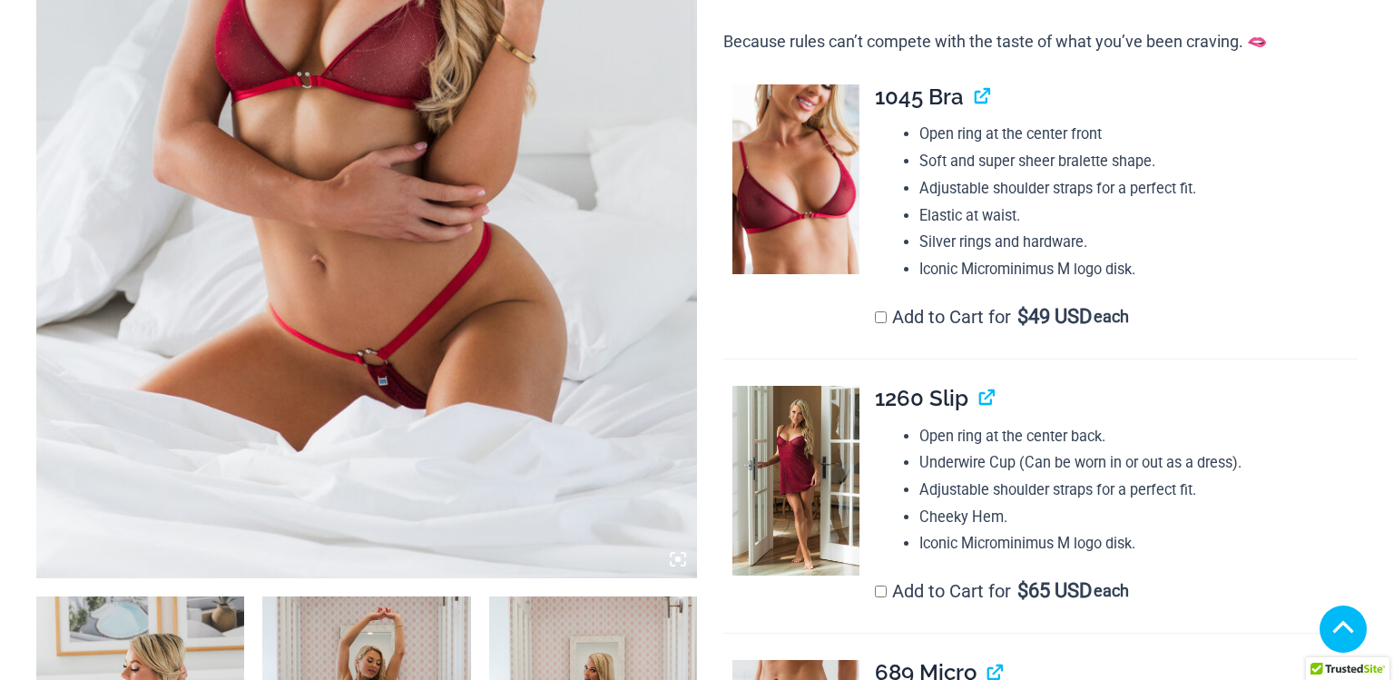 This screenshot has width=1394, height=680. Describe the element at coordinates (796, 481) in the screenshot. I see `img: Guilty Pleasures Red 1260 Slip` at that location.